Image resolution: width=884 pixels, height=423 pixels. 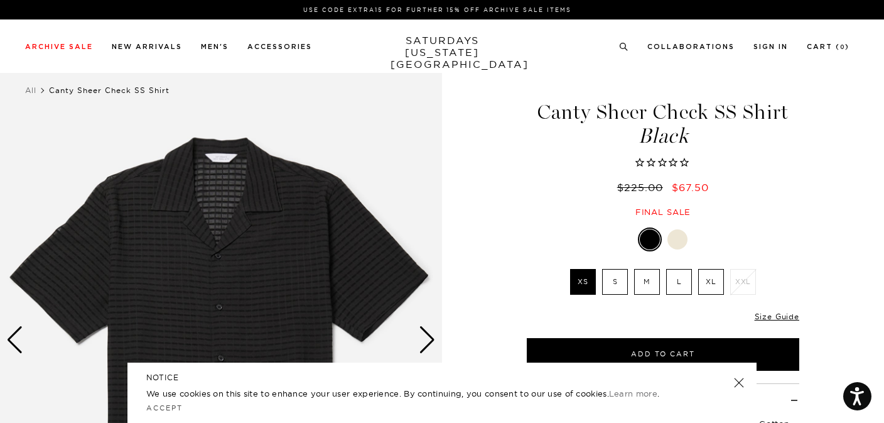 What do you see at coordinates (843, 47) in the screenshot?
I see `small: 0` at bounding box center [843, 47].